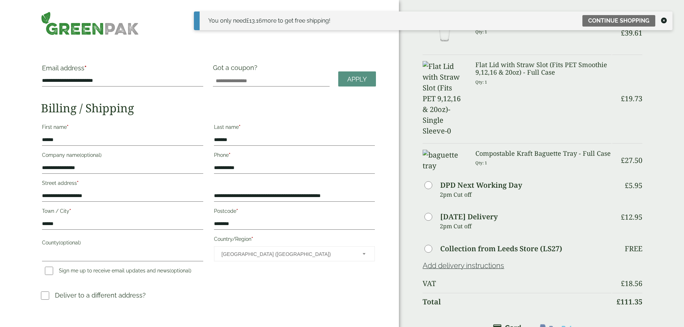 This screenshot has height=327, width=684. What do you see at coordinates (254, 20) in the screenshot?
I see `span: 13.16` at bounding box center [254, 20].